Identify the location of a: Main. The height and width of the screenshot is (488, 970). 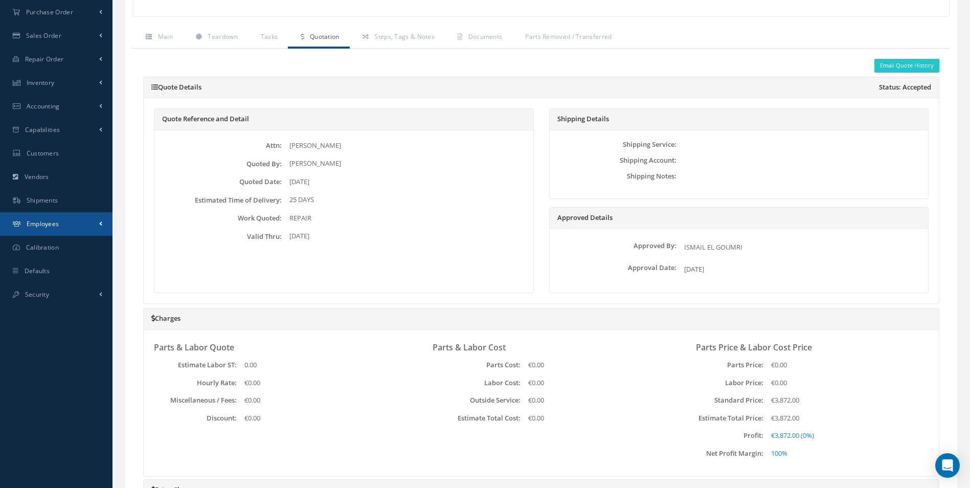
(158, 38).